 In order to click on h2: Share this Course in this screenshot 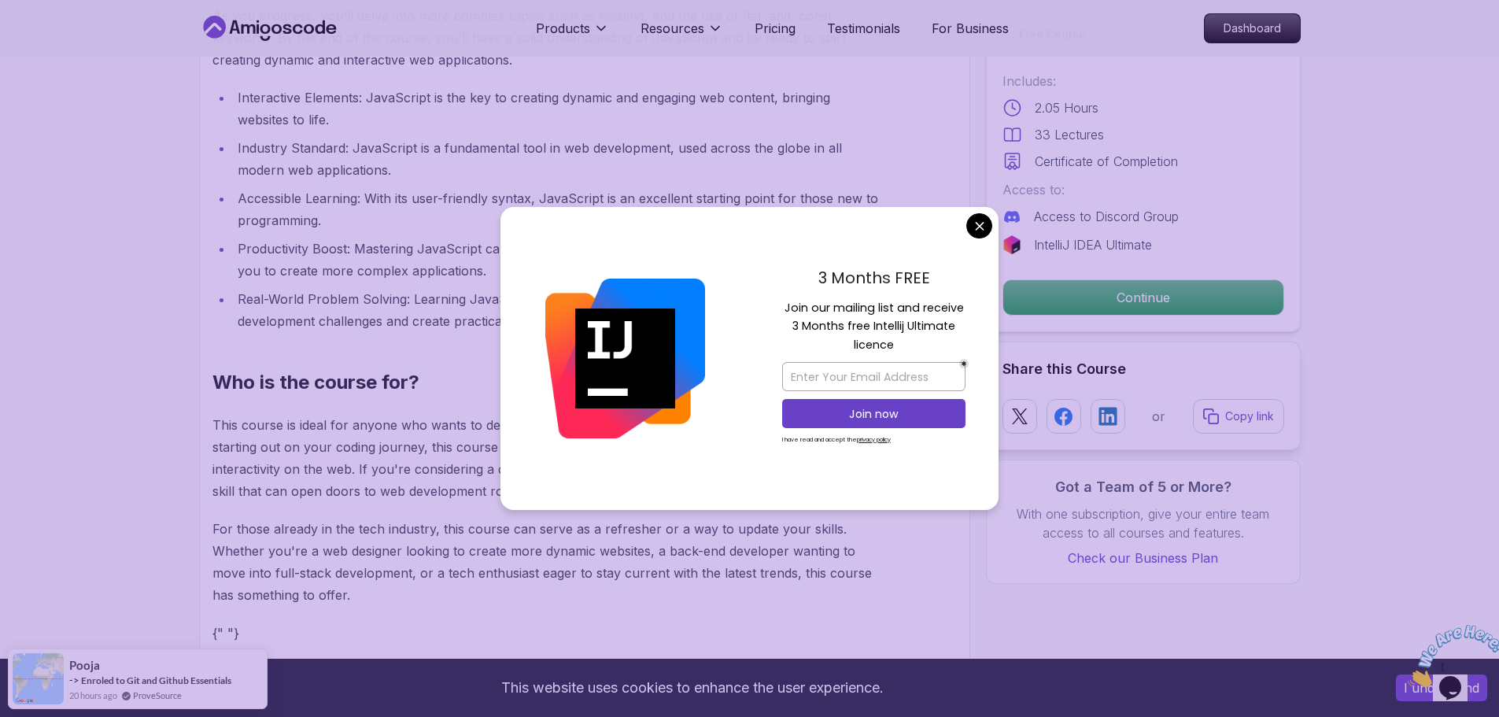, I will do `click(1143, 369)`.